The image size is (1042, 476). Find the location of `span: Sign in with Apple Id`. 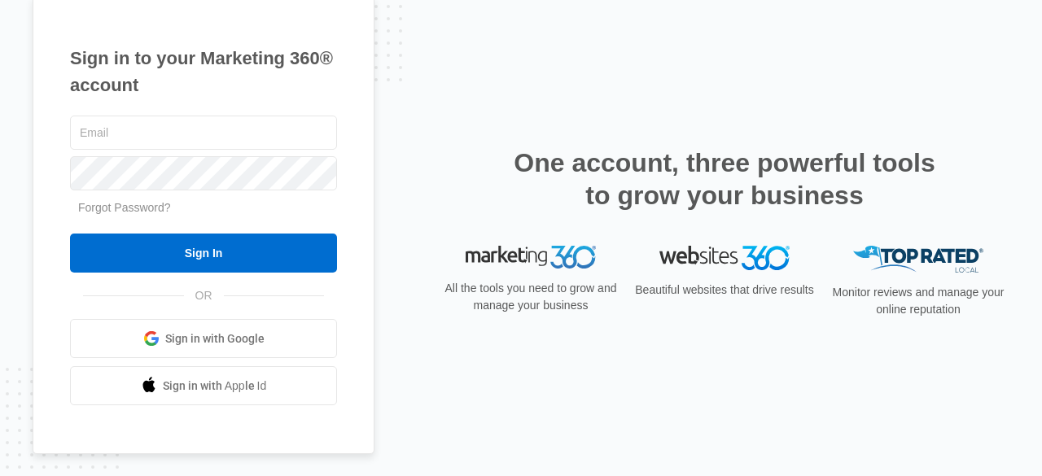

span: Sign in with Apple Id is located at coordinates (215, 386).